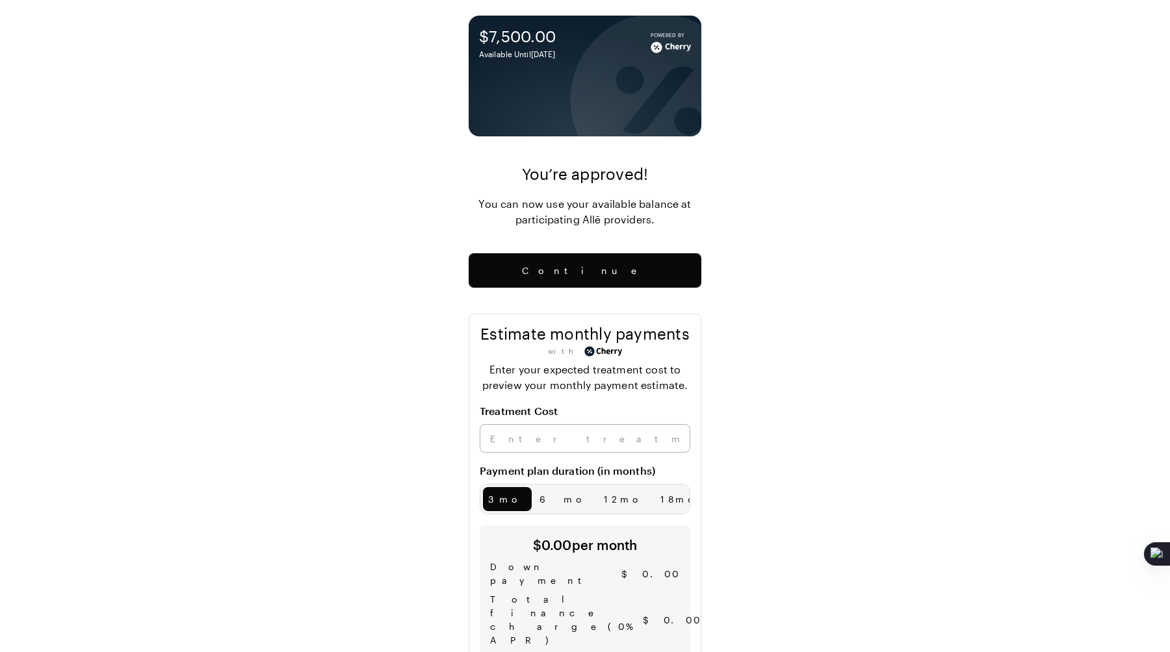 The height and width of the screenshot is (652, 1170). Describe the element at coordinates (585, 212) in the screenshot. I see `p: You can now use your available balance at participating Allē providers.` at that location.